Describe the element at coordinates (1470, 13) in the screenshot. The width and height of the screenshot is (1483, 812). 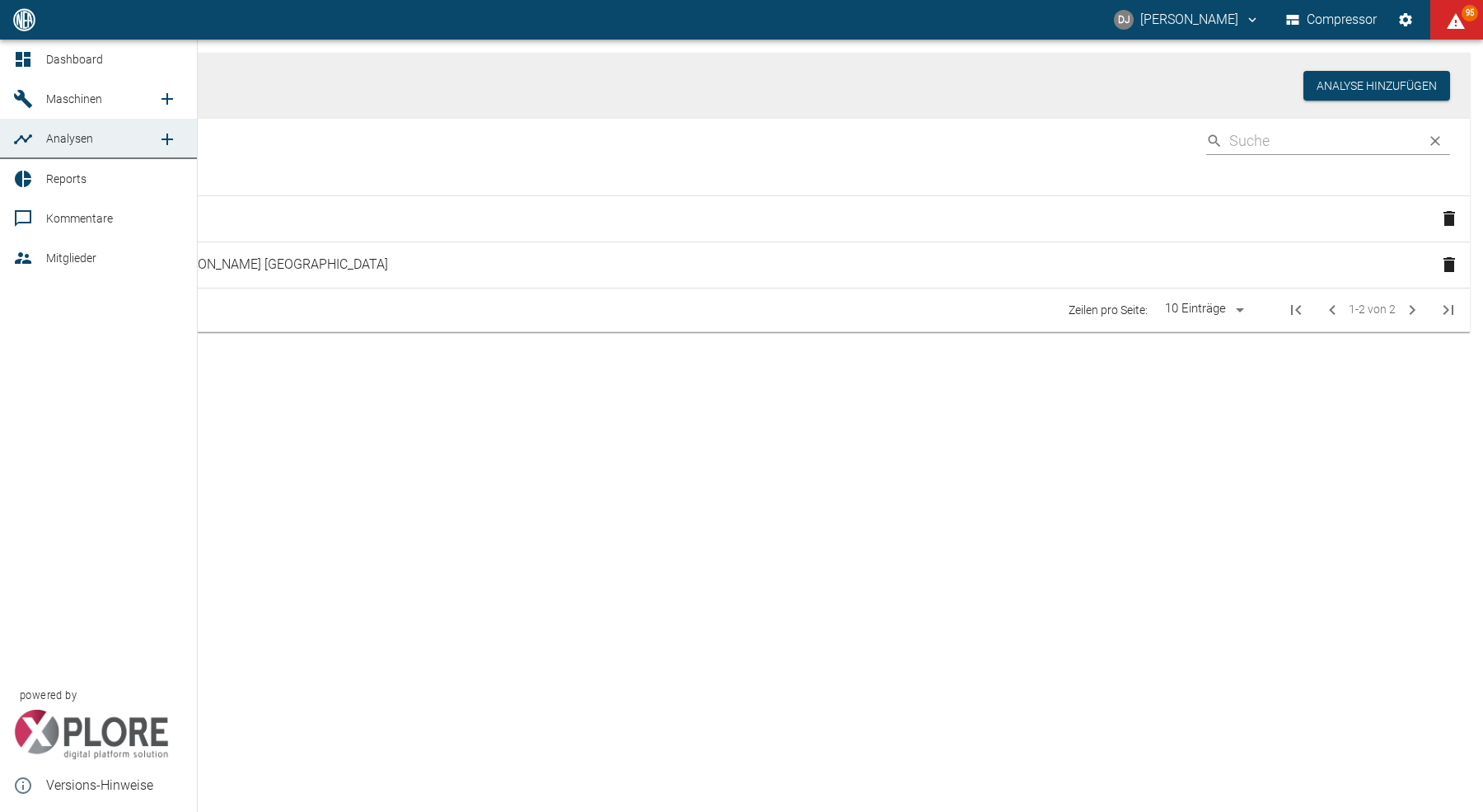
I see `span: 95` at that location.